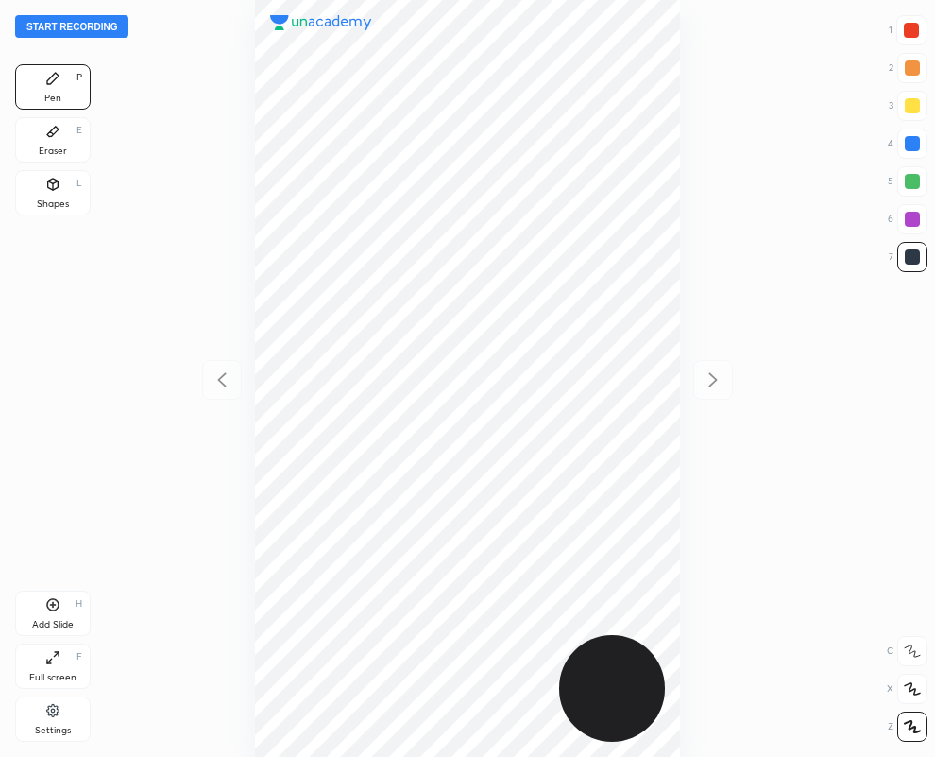  Describe the element at coordinates (53, 98) in the screenshot. I see `div: Pen` at that location.